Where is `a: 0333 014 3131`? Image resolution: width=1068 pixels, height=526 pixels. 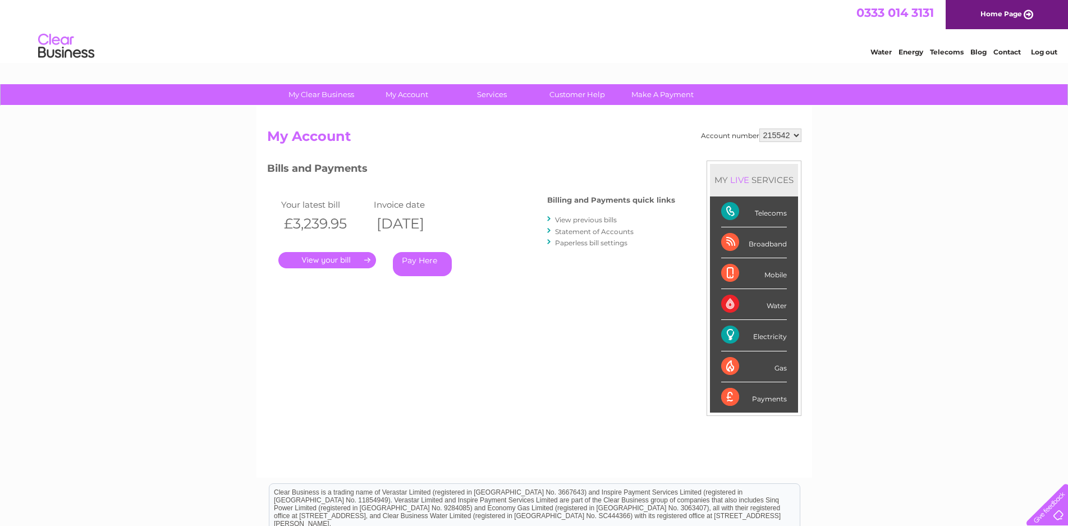
a: 0333 014 3131 is located at coordinates (895, 12).